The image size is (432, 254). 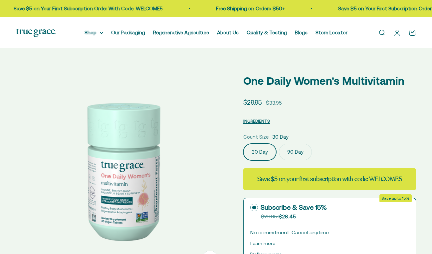 What do you see at coordinates (301, 32) in the screenshot?
I see `a: Blogs` at bounding box center [301, 32].